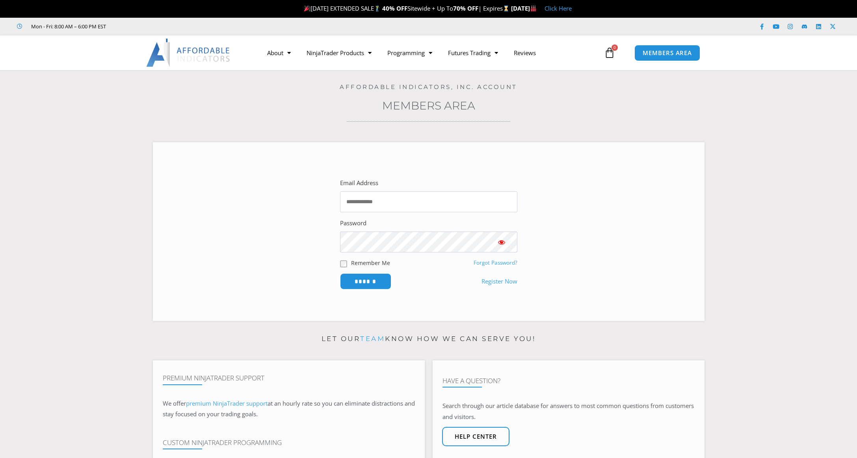 Image resolution: width=857 pixels, height=458 pixels. I want to click on a: MEMBERS AREA, so click(667, 53).